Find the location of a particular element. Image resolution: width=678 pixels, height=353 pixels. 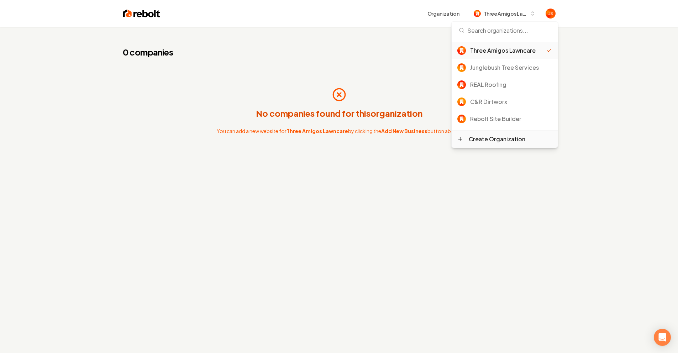

div: Three Amigos Lawncare is located at coordinates (508, 51).